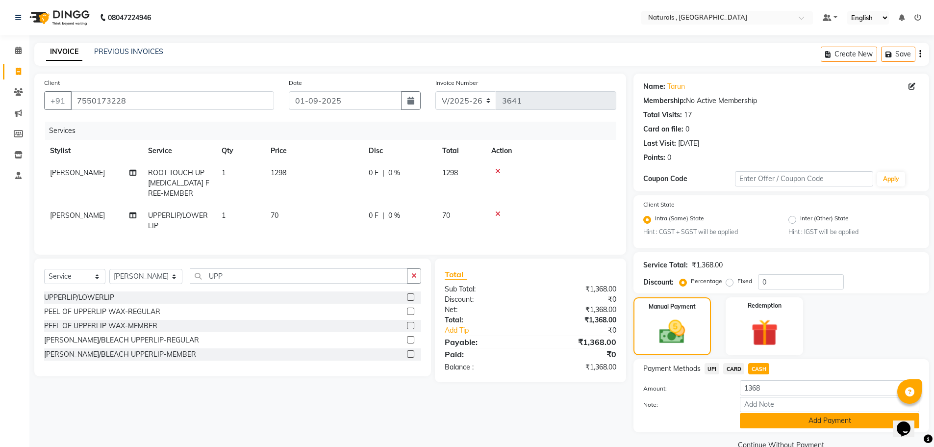  I want to click on span: CASH, so click(758, 368).